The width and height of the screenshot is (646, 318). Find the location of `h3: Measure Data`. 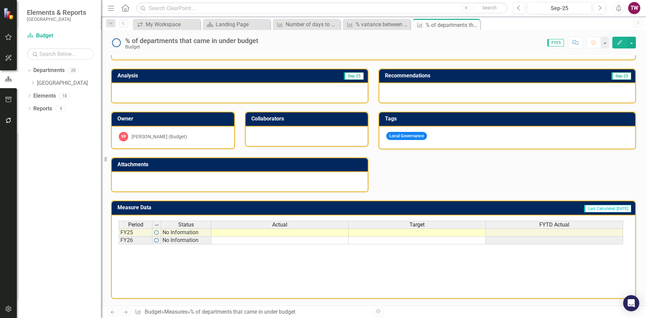

h3: Measure Data is located at coordinates (224, 207).